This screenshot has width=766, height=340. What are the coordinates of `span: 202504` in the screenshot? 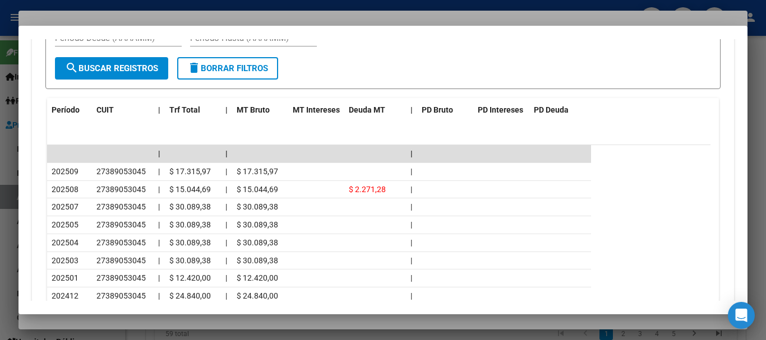 It's located at (65, 243).